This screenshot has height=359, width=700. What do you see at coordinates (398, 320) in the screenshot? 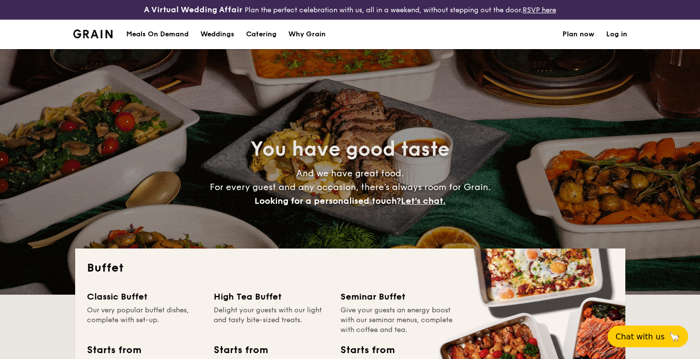
I see `div: Give your guests an energy boost with our seminar menus, complete with coffee and tea.` at bounding box center [398, 320].